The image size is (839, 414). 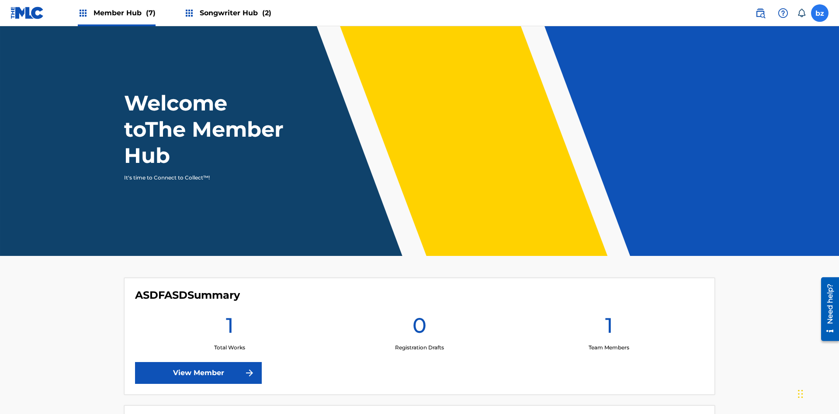 I want to click on a: Public Search, so click(x=760, y=13).